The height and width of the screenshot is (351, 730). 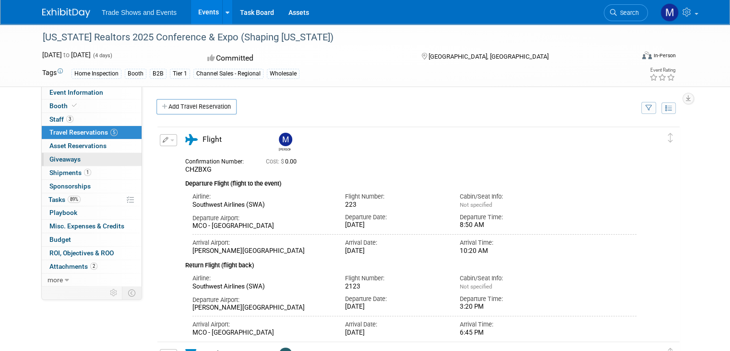 I want to click on span: 5, so click(x=114, y=132).